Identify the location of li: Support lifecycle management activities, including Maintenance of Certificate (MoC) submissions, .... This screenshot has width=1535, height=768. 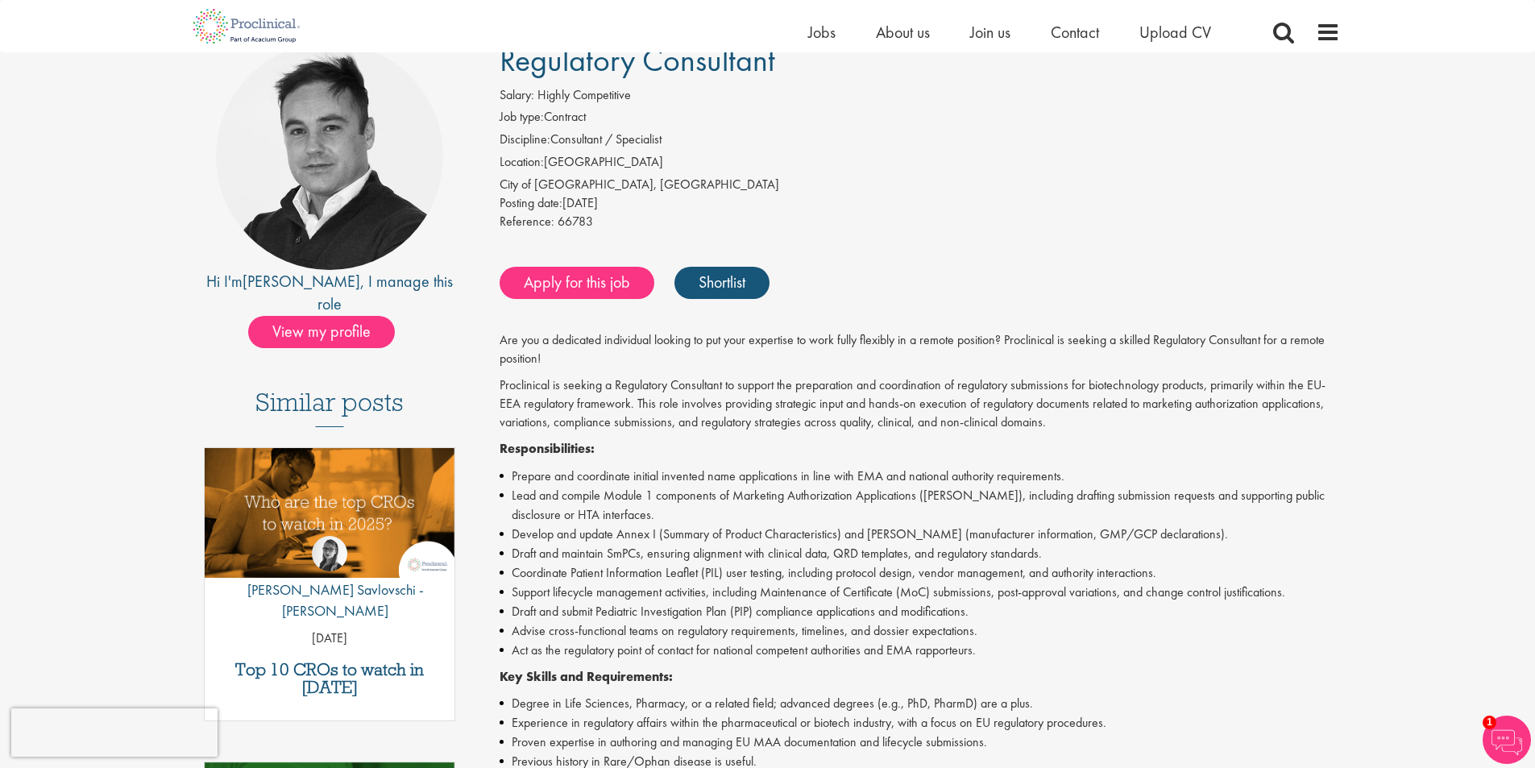
(919, 592).